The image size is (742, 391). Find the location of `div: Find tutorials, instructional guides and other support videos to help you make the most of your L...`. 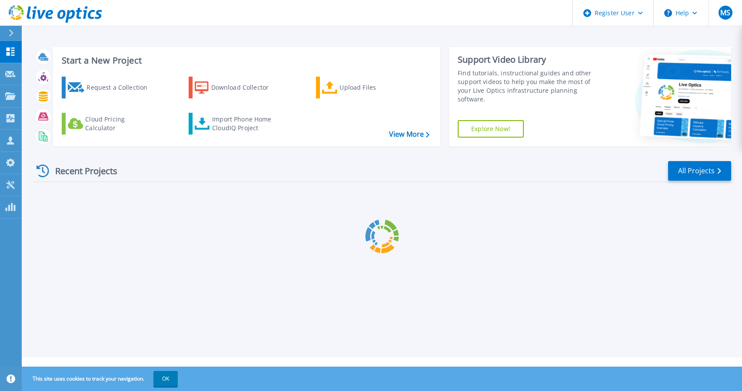

div: Find tutorials, instructional guides and other support videos to help you make the most of your L... is located at coordinates (529, 86).